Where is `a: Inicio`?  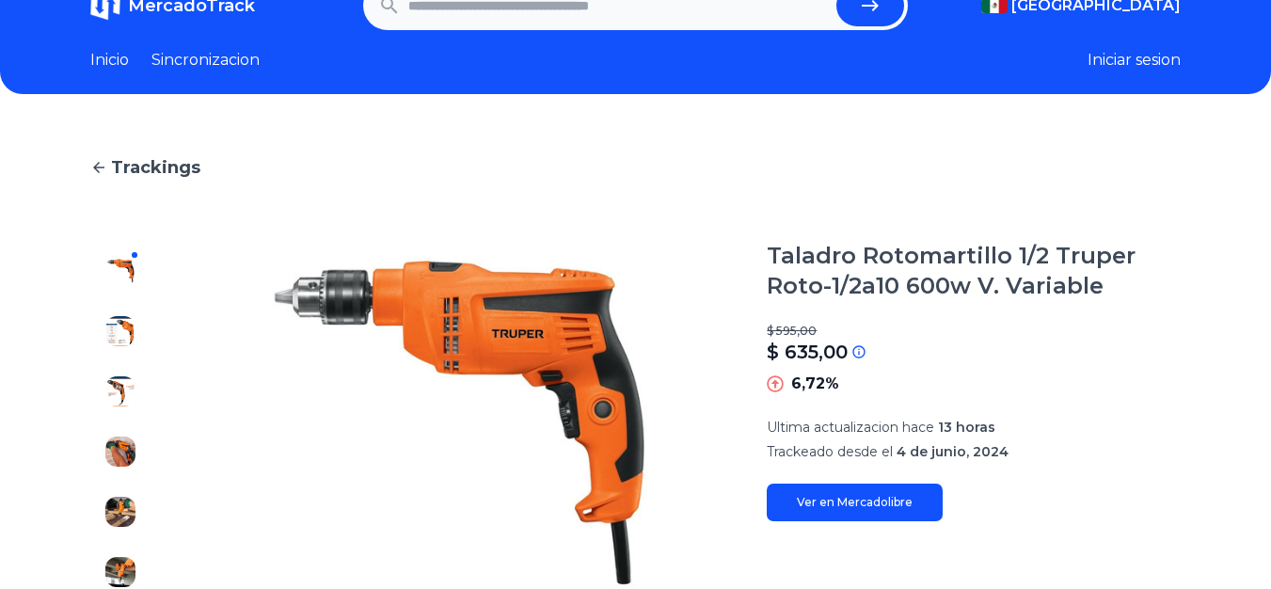 a: Inicio is located at coordinates (109, 60).